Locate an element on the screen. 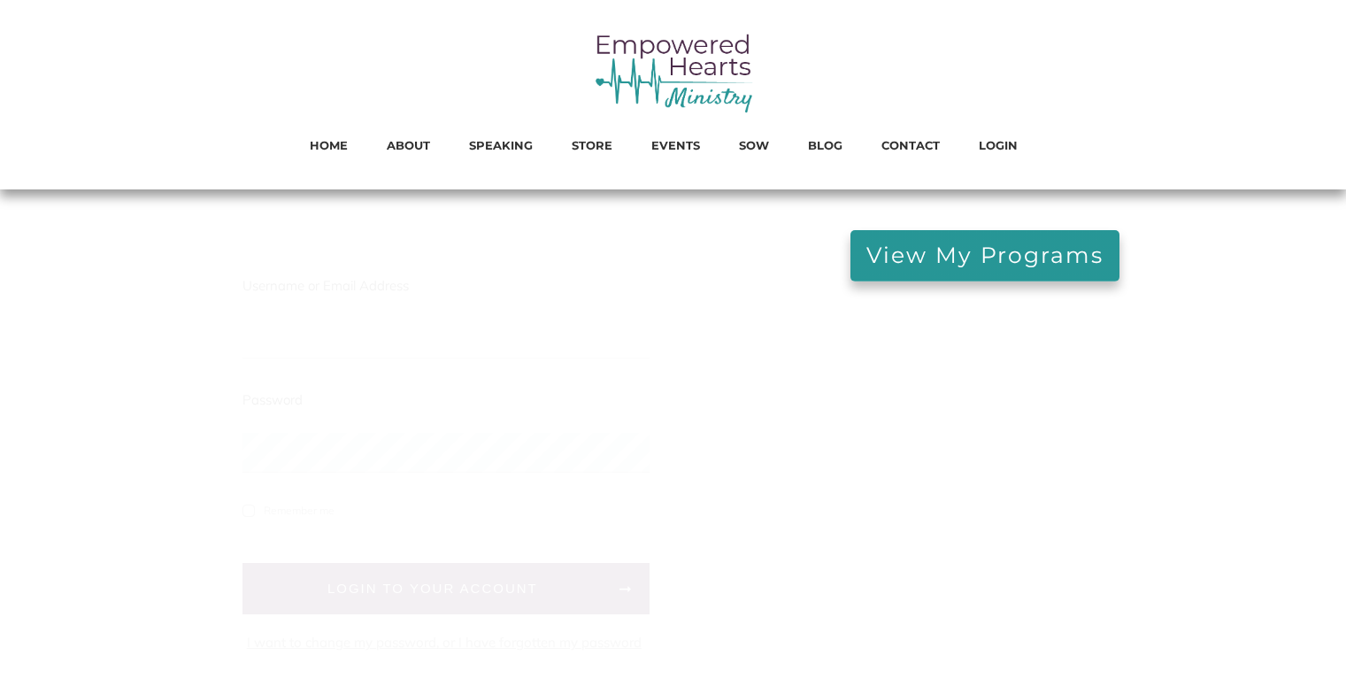 This screenshot has width=1346, height=694. div: Password is located at coordinates (446, 399).